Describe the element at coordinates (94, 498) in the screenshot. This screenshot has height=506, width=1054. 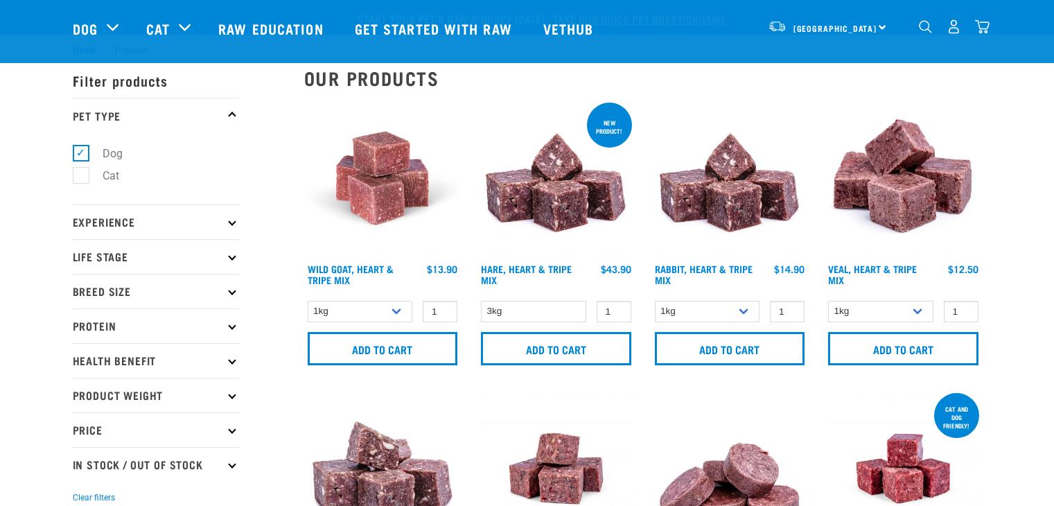
I see `button: Clear filters` at that location.